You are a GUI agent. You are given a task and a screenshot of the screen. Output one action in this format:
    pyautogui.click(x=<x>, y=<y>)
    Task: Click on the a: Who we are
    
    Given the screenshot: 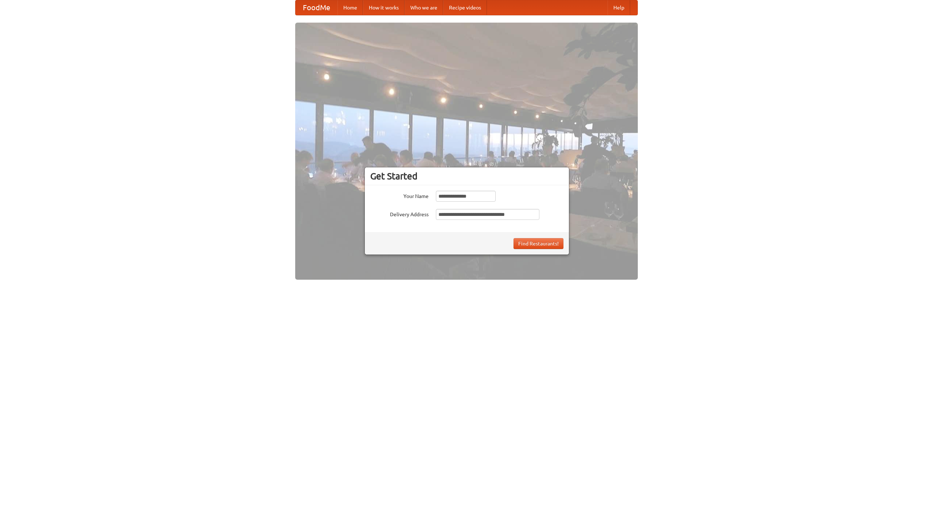 What is the action you would take?
    pyautogui.click(x=424, y=8)
    